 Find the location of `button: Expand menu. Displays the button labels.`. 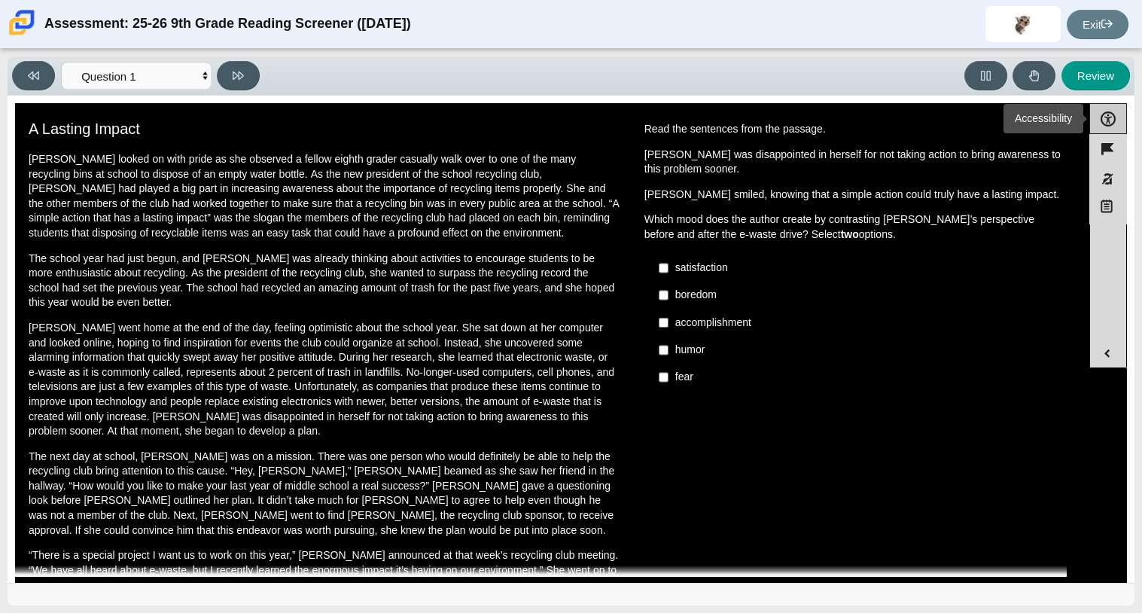

button: Expand menu. Displays the button labels. is located at coordinates (1108, 353).